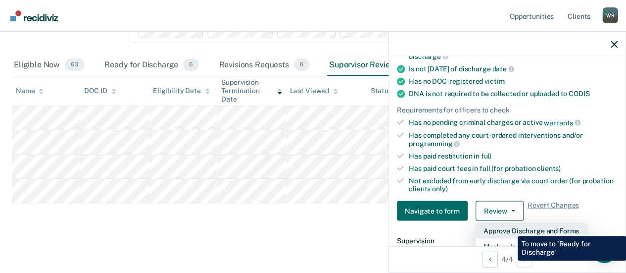 The width and height of the screenshot is (626, 273). Describe the element at coordinates (264, 65) in the screenshot. I see `div: Revisions Requests` at that location.